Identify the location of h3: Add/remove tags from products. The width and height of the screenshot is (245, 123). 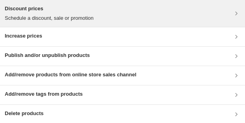
(43, 94).